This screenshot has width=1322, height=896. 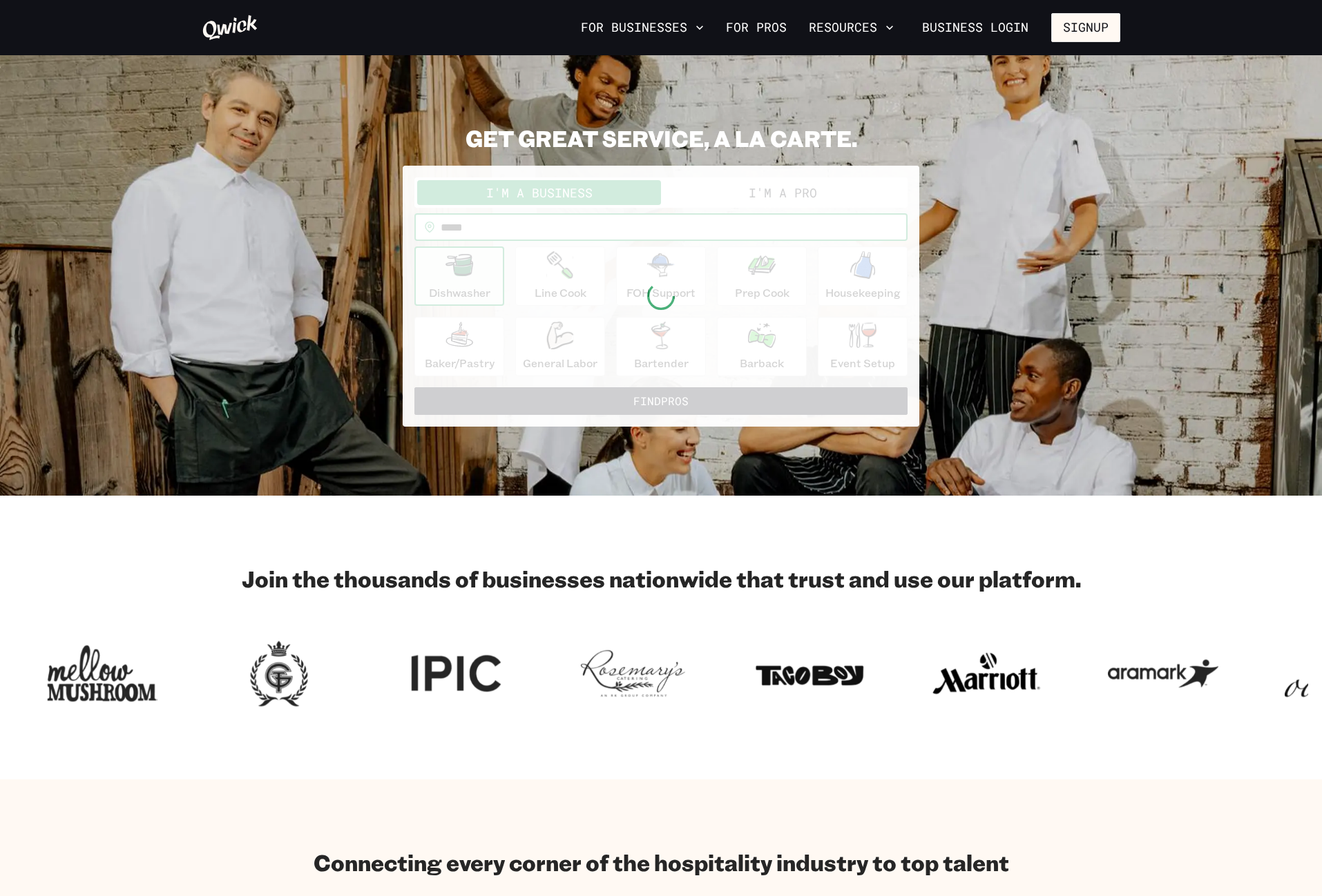 I want to click on button: Signup, so click(x=1086, y=27).